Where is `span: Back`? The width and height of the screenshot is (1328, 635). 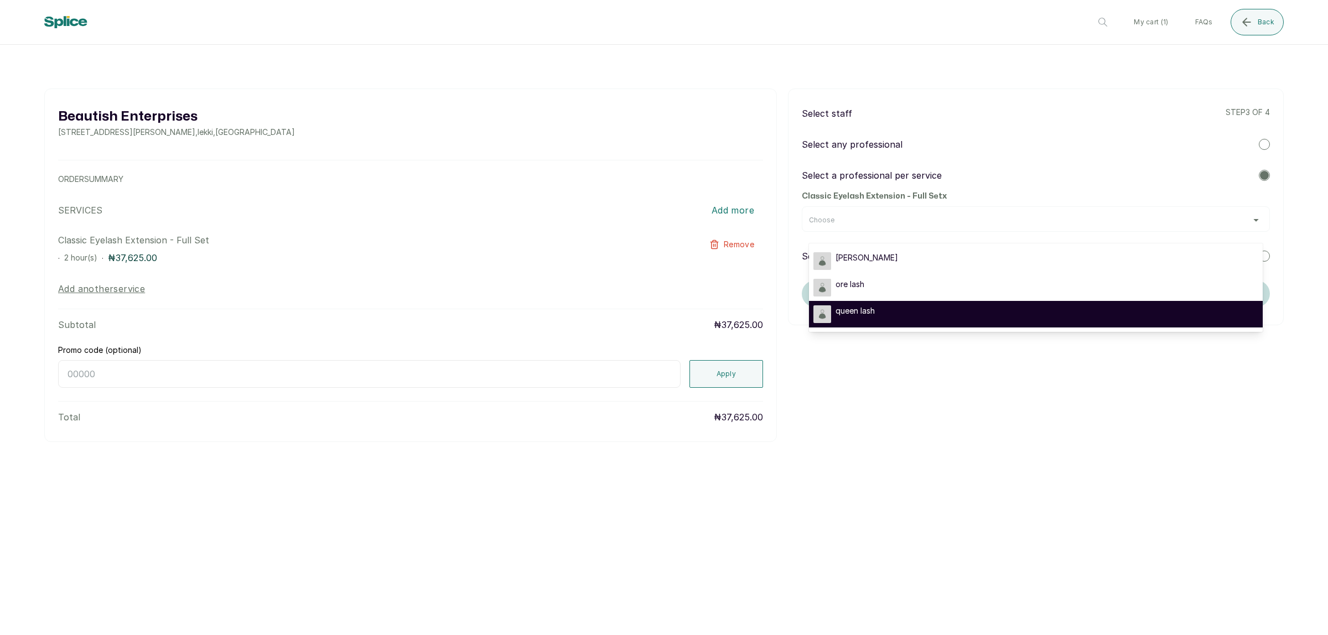 span: Back is located at coordinates (1266, 22).